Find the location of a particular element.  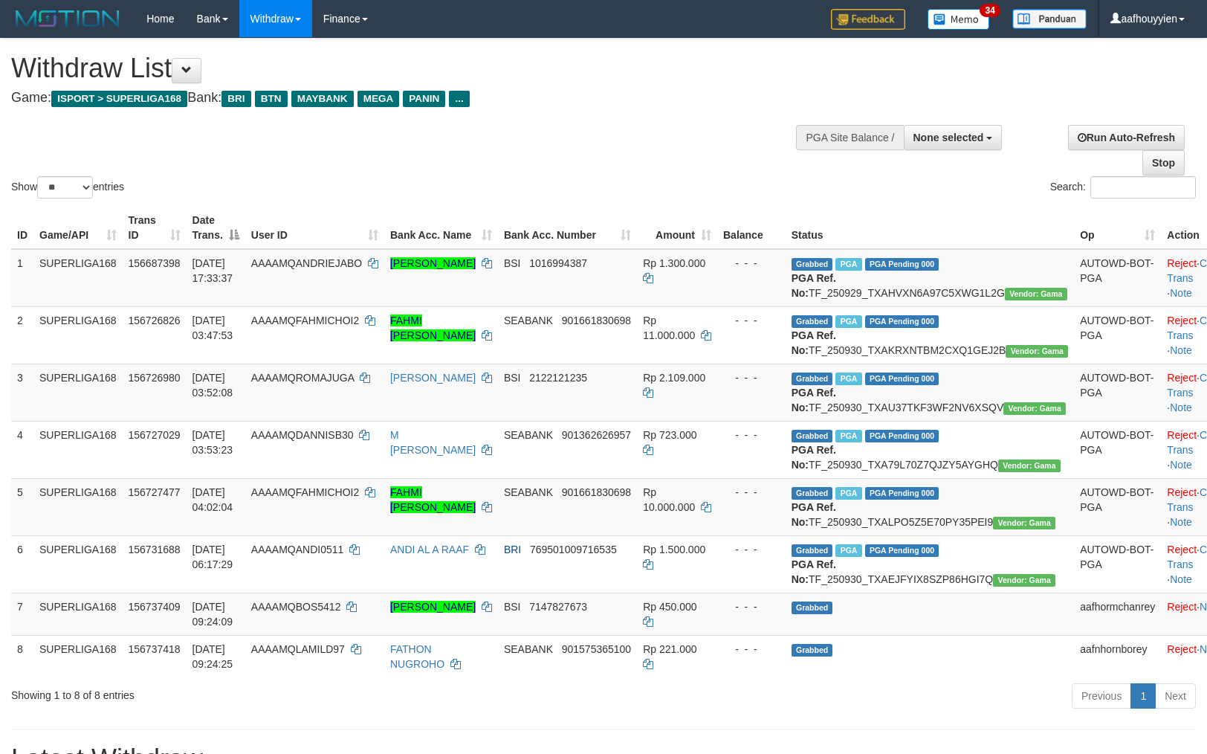

th: Amount: activate to sort column ascending is located at coordinates (677, 227).